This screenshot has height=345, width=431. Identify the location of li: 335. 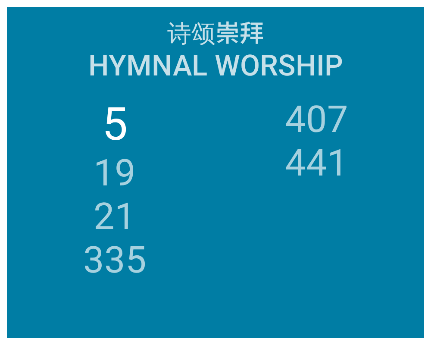
(115, 259).